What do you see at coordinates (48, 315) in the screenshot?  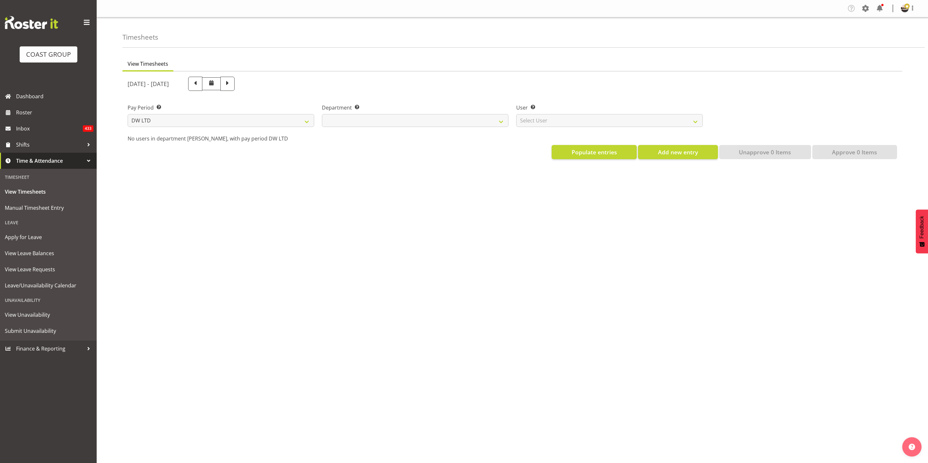 I see `a: View Unavailability` at bounding box center [48, 315].